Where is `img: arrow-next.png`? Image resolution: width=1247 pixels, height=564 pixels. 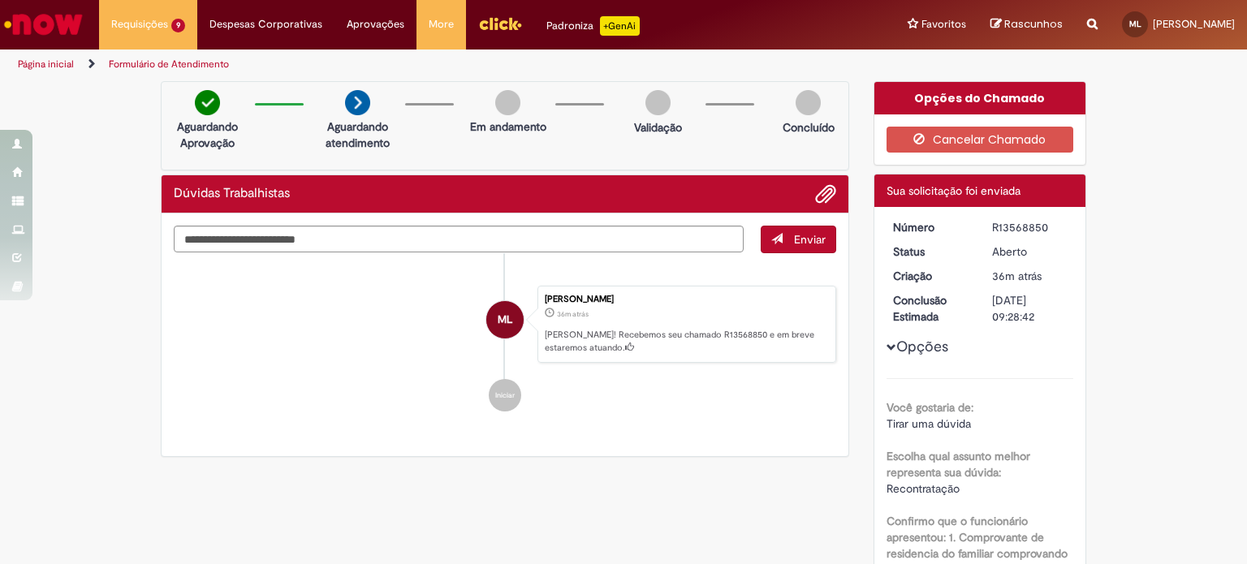 img: arrow-next.png is located at coordinates (357, 102).